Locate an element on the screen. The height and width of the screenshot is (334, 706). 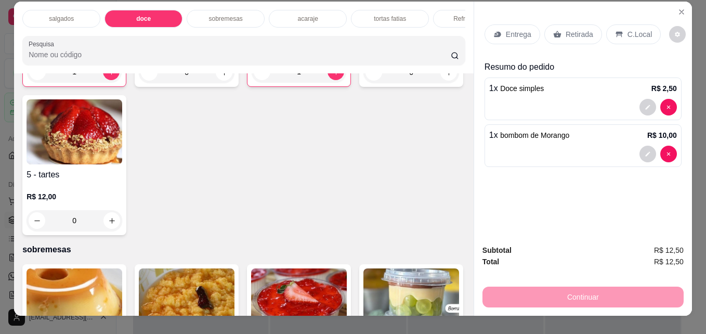
strong: Subtotal is located at coordinates (497, 250).